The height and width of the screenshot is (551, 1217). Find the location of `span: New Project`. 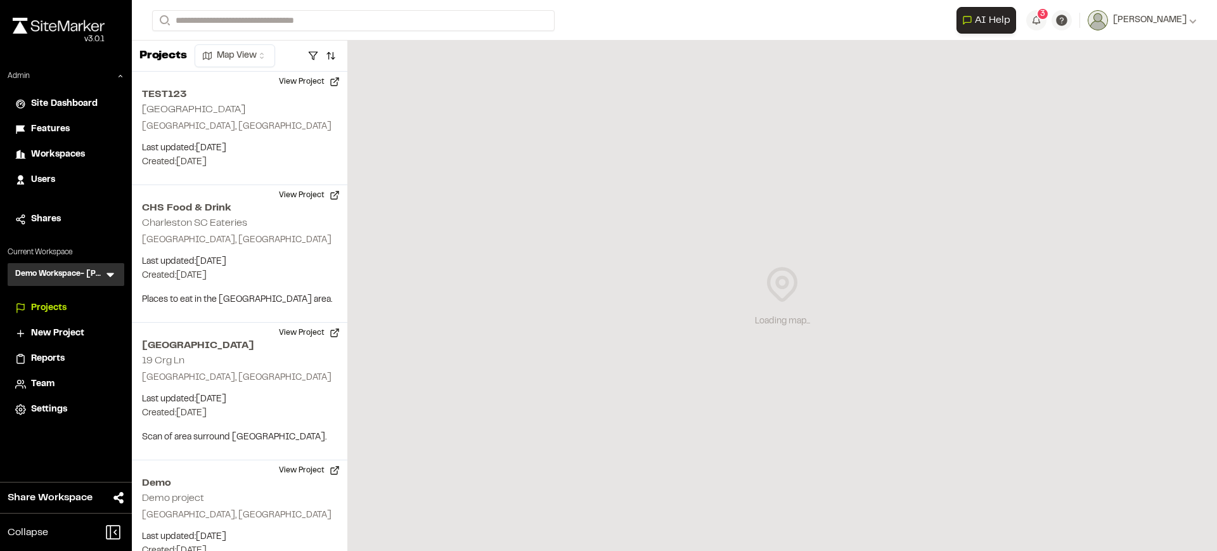

span: New Project is located at coordinates (58, 333).